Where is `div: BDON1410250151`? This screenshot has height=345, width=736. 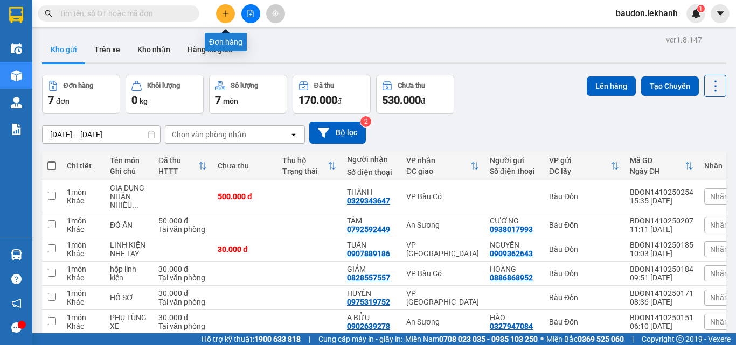
div: BDON1410250151 is located at coordinates (661, 318).